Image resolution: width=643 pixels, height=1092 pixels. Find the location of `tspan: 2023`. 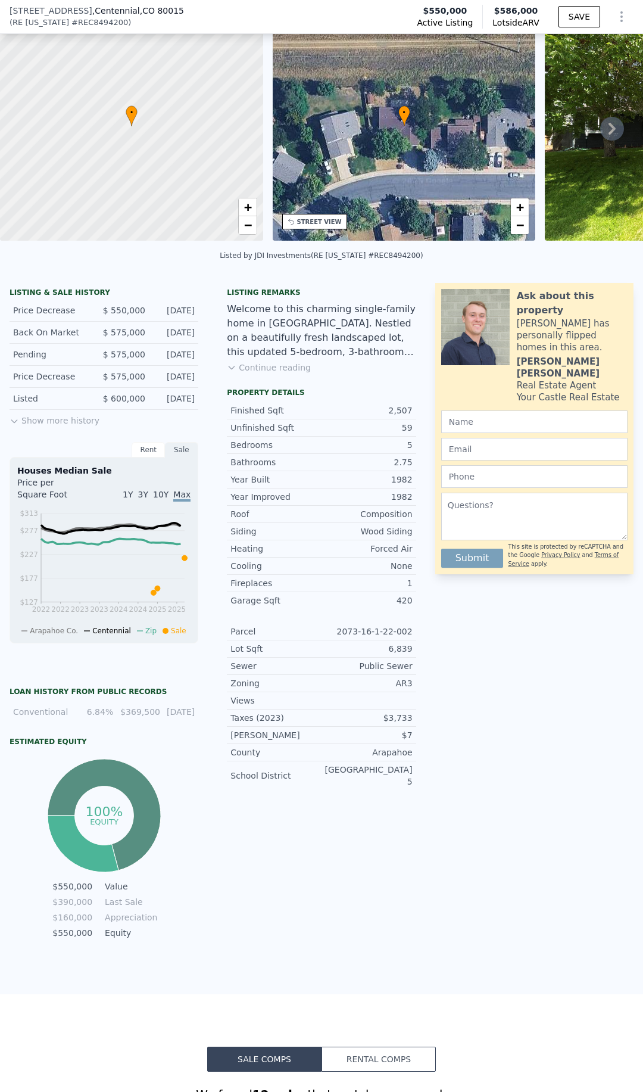

tspan: 2023 is located at coordinates (80, 609).